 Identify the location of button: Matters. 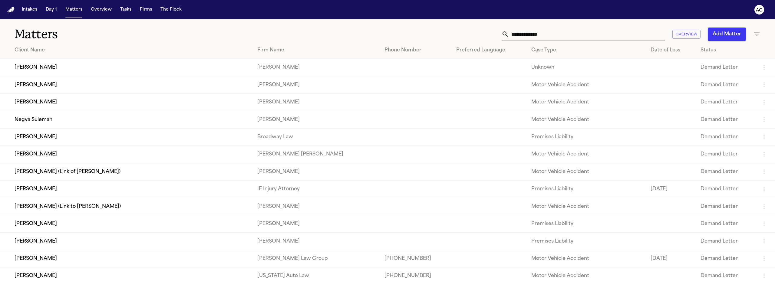
(74, 10).